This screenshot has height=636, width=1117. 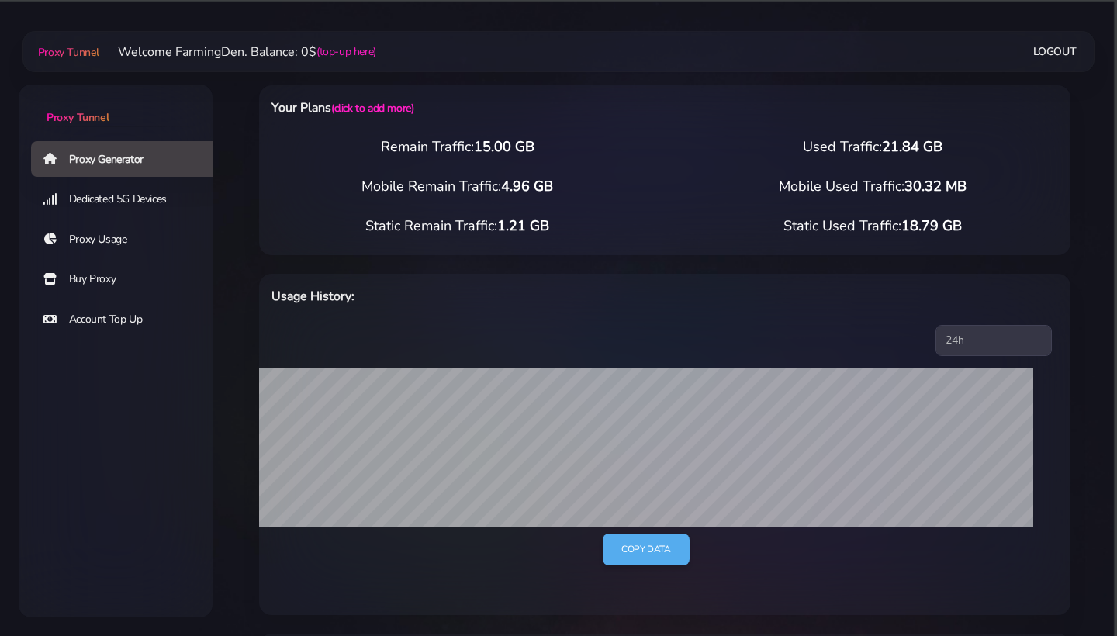 What do you see at coordinates (935, 186) in the screenshot?
I see `span: 30.32 MB` at bounding box center [935, 186].